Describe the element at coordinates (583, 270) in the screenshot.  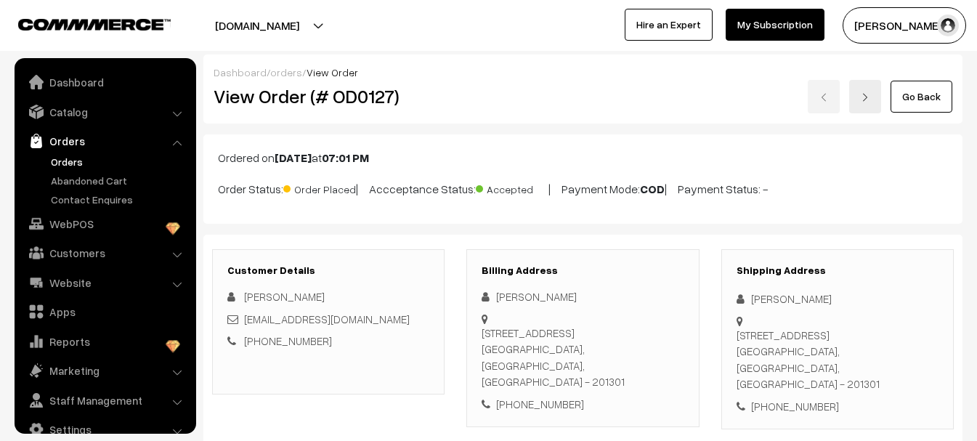
I see `h3: Billing Address` at that location.